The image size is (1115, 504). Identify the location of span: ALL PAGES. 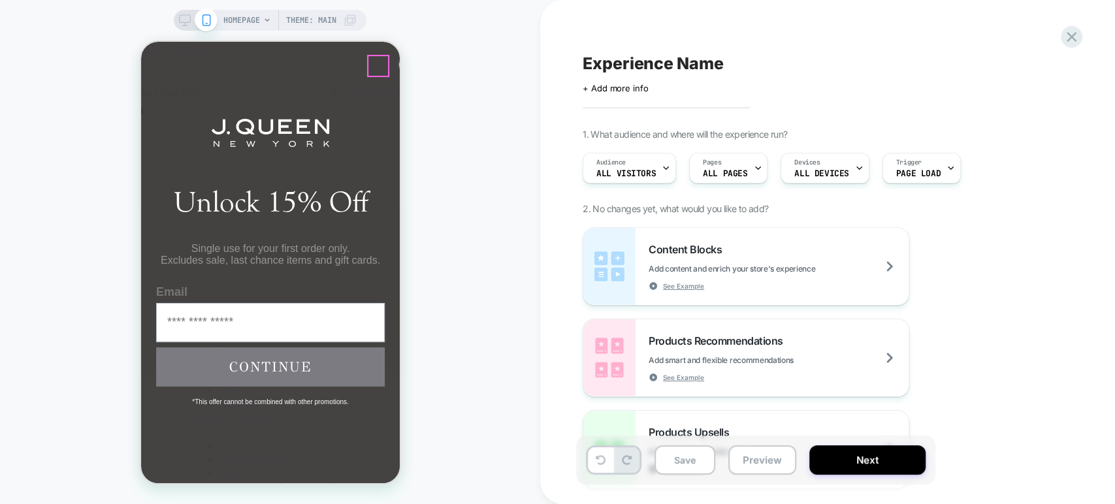
(725, 174).